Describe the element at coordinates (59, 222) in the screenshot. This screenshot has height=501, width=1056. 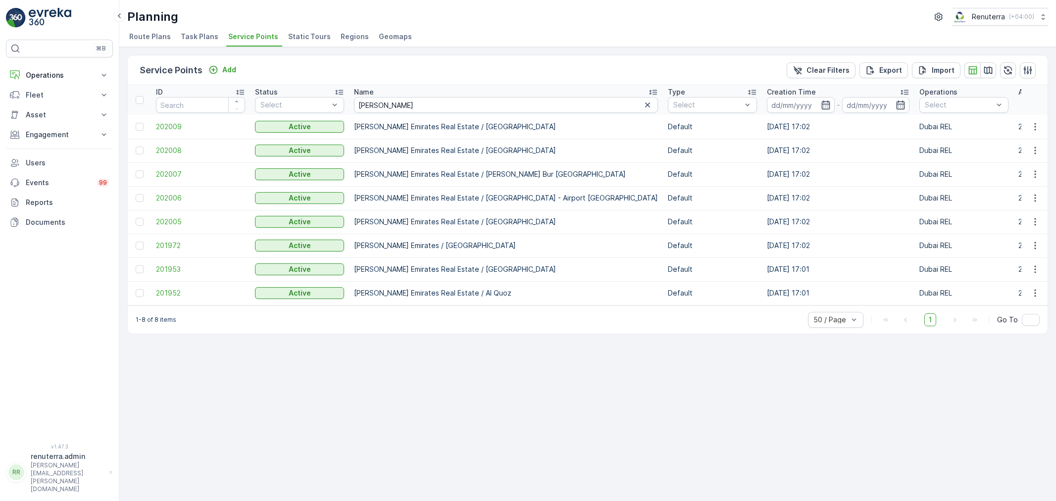
I see `a: Documents` at that location.